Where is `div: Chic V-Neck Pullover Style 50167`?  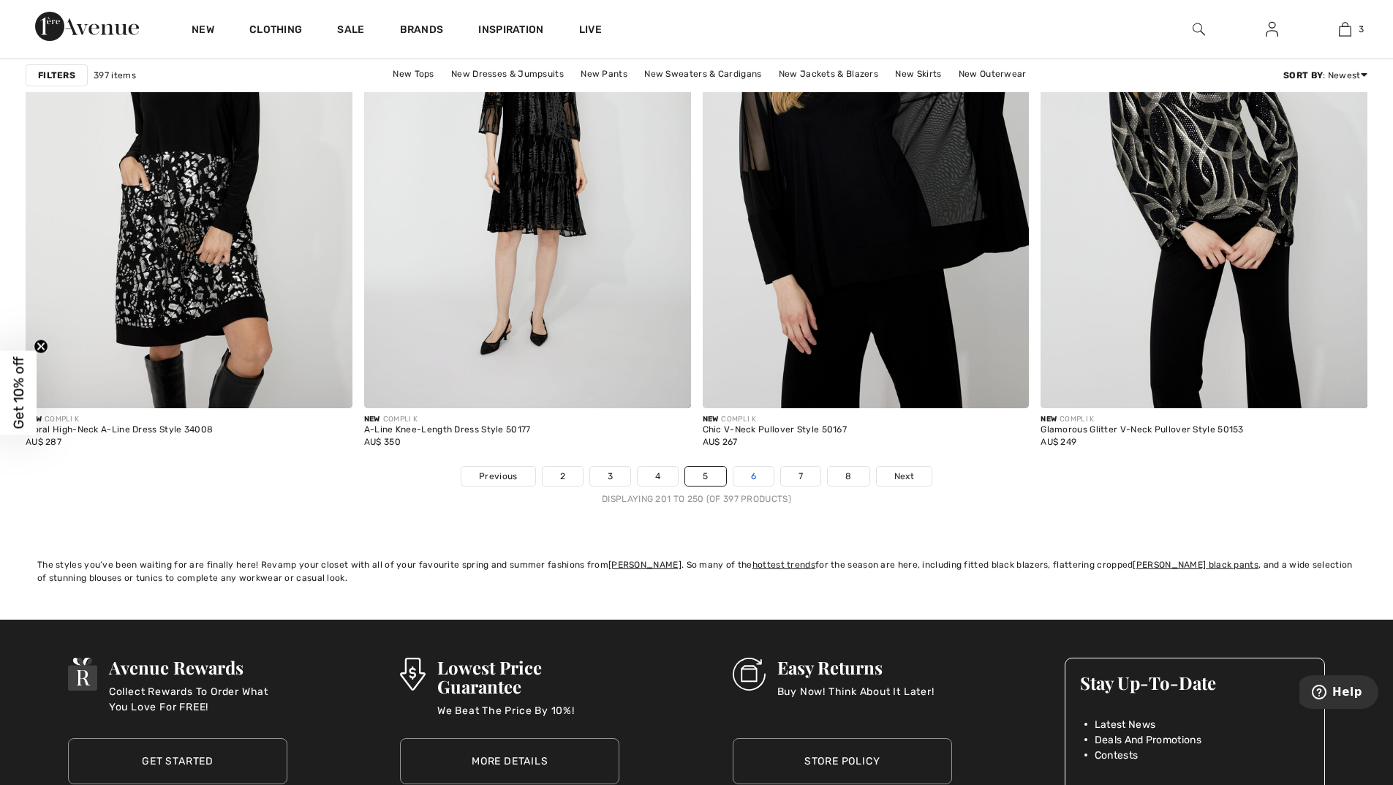 div: Chic V-Neck Pullover Style 50167 is located at coordinates (775, 430).